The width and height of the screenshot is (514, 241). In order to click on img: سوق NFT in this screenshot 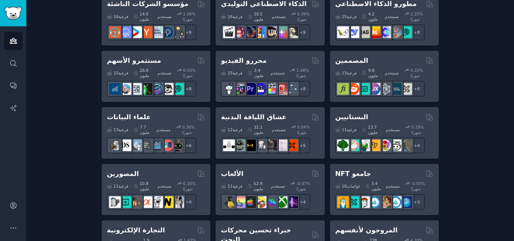, I will do `click(364, 202)`.